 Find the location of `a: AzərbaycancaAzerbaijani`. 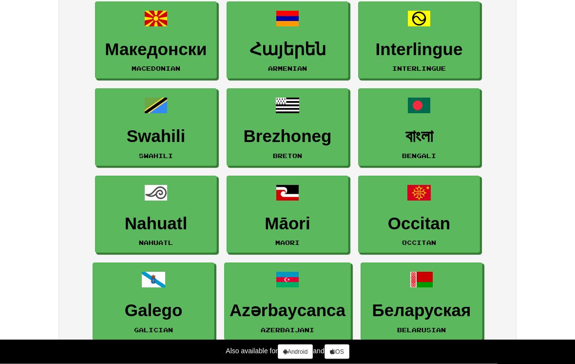

a: AzərbaycancaAzerbaijani is located at coordinates (288, 301).